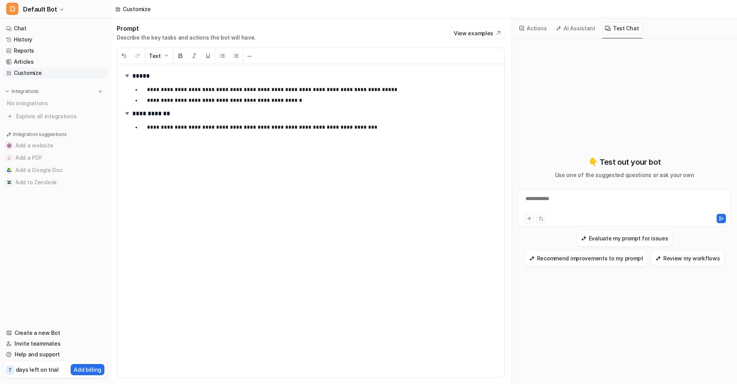 The image size is (737, 384). Describe the element at coordinates (55, 333) in the screenshot. I see `a: Create a new Bot` at that location.